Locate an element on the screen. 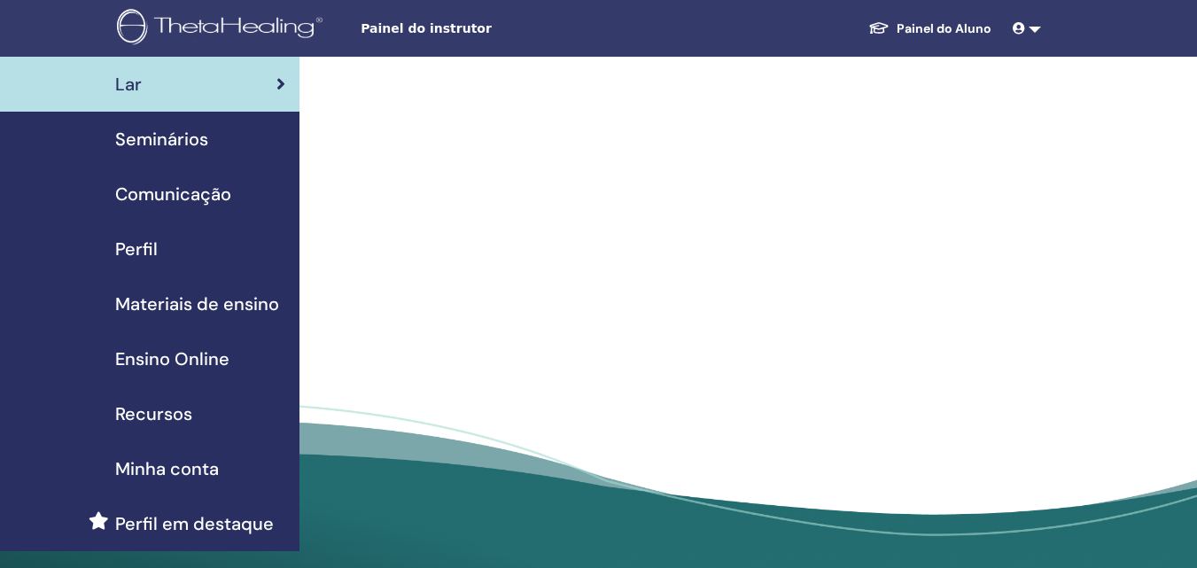 The height and width of the screenshot is (568, 1197). img: graduation-cap-white.svg is located at coordinates (879, 27).